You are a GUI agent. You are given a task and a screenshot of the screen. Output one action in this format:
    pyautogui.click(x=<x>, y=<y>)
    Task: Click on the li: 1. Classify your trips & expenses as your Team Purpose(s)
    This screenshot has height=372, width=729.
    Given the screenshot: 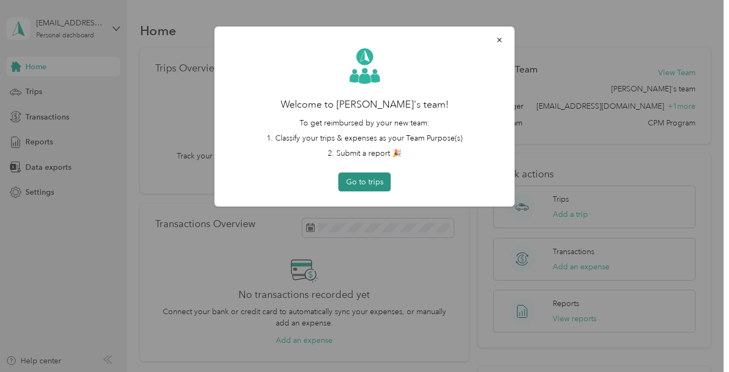 What is the action you would take?
    pyautogui.click(x=365, y=138)
    